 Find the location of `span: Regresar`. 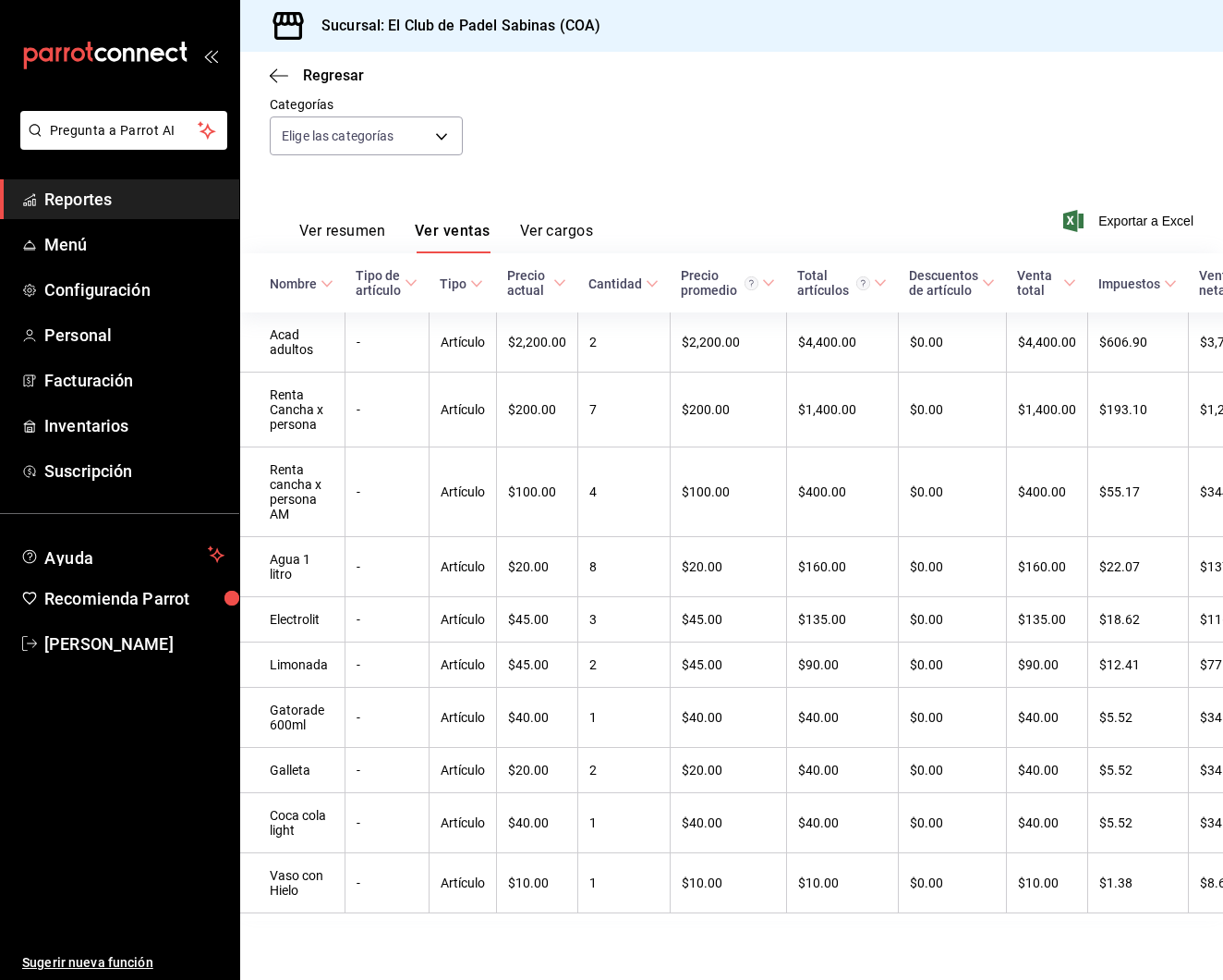

span: Regresar is located at coordinates (333, 75).